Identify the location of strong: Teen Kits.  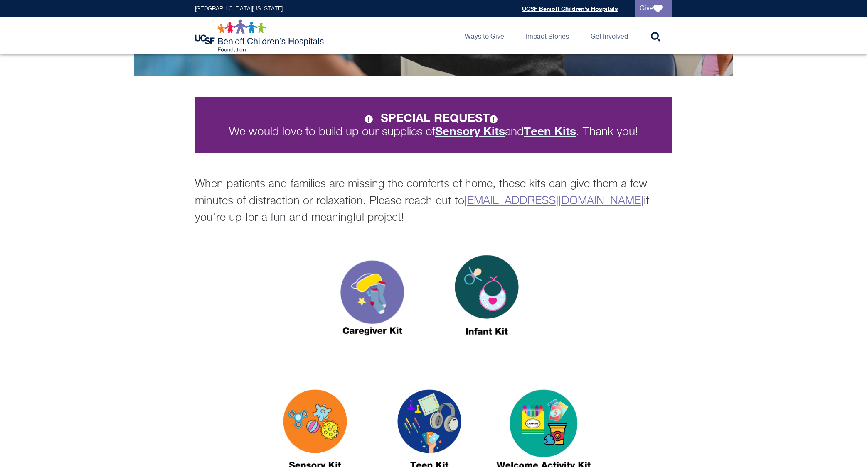
(550, 131).